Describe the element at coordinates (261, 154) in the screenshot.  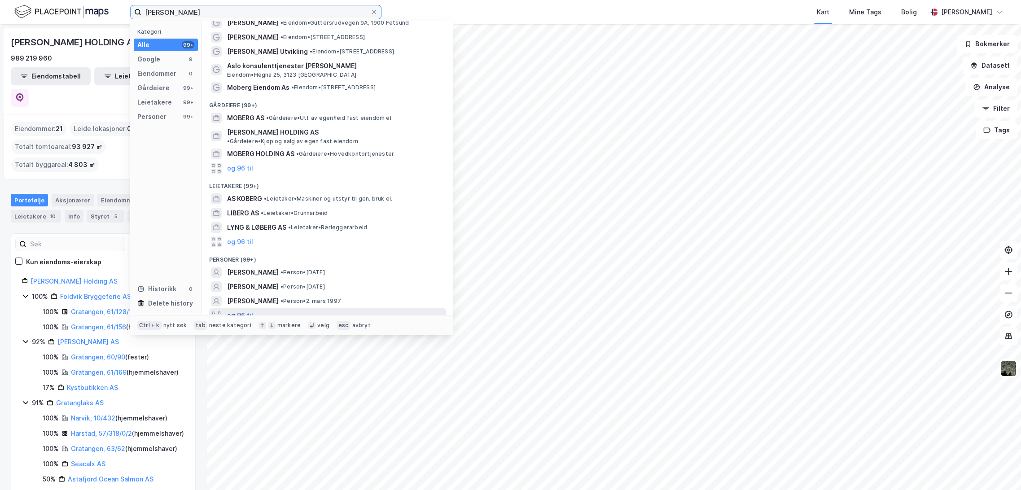
I see `span: MOBERG HOLDING AS` at that location.